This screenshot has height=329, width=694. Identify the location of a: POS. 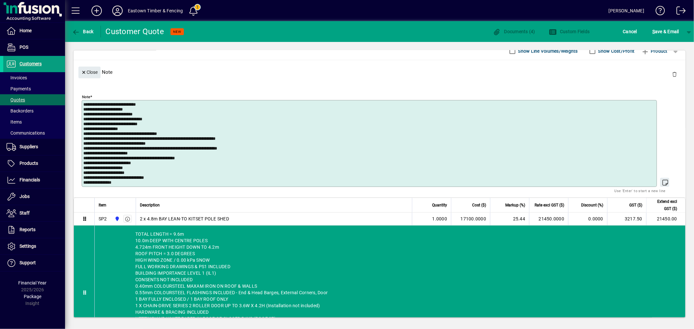
(34, 48).